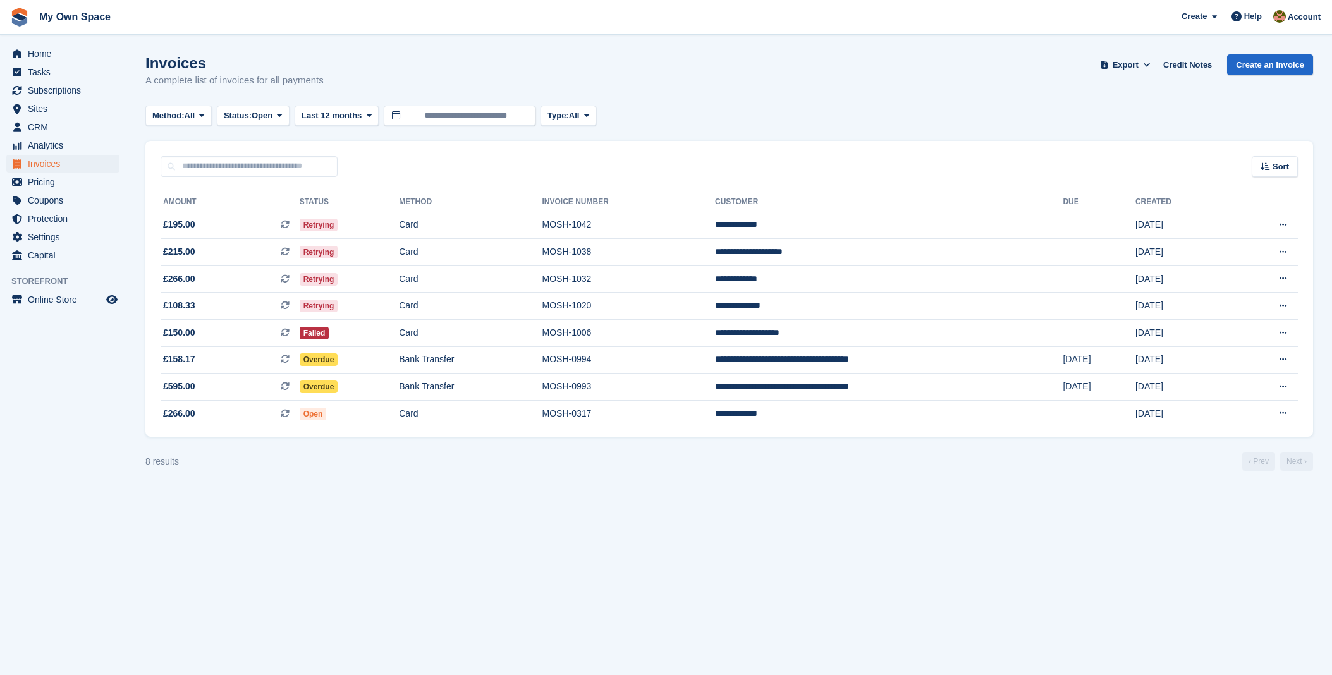 This screenshot has height=675, width=1332. Describe the element at coordinates (1304, 17) in the screenshot. I see `span: Account` at that location.